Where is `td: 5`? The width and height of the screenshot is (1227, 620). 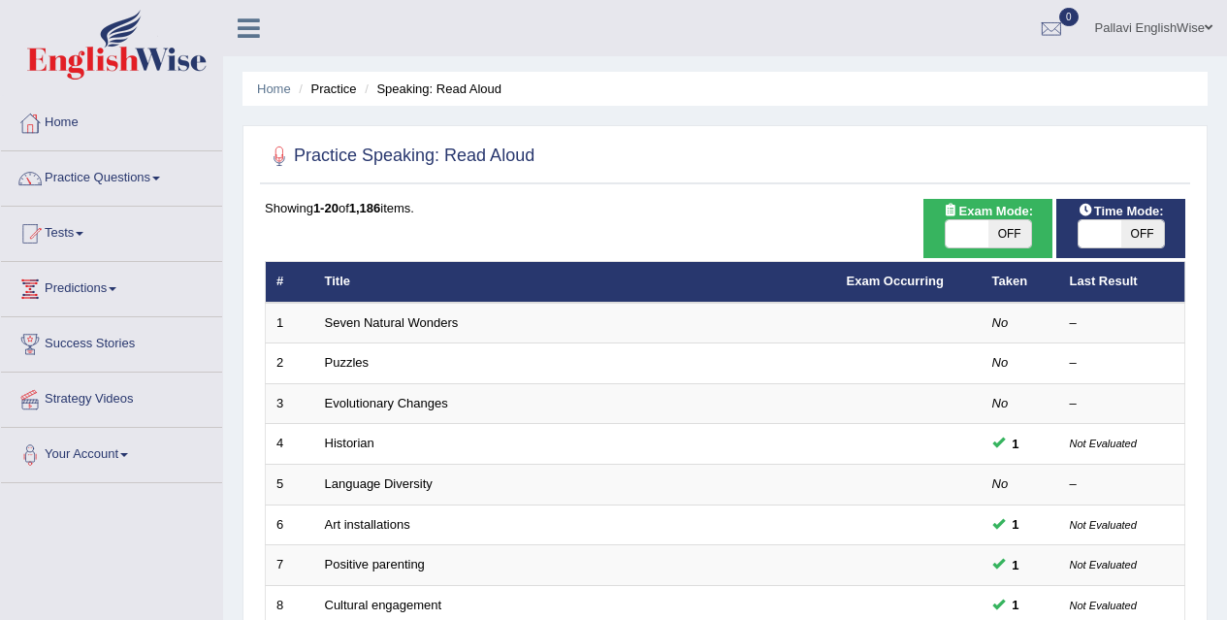
td: 5 is located at coordinates (290, 485).